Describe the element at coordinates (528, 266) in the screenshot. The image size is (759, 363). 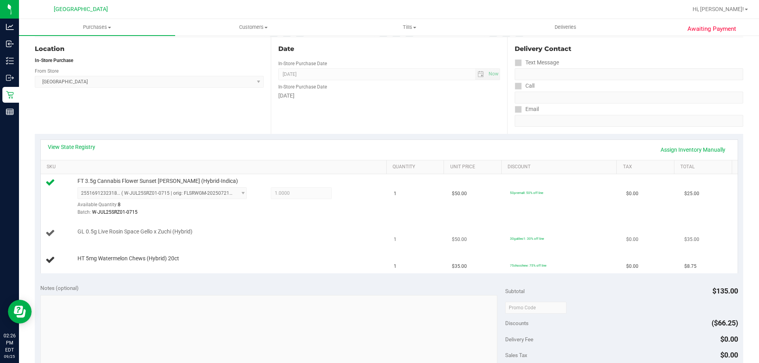
I see `span: 75chocchew: 75% off line` at that location.